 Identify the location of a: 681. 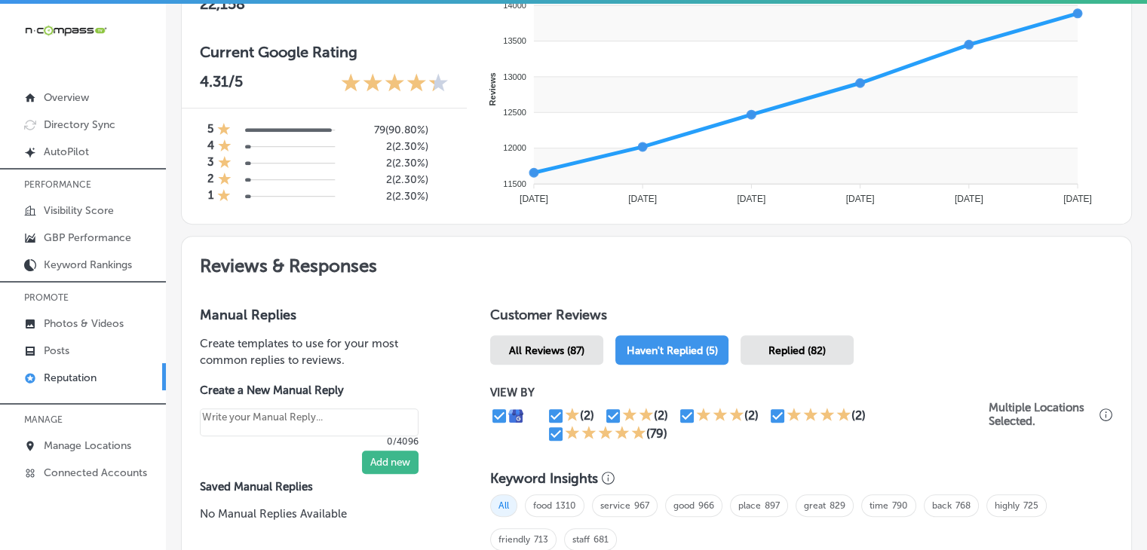
(601, 540).